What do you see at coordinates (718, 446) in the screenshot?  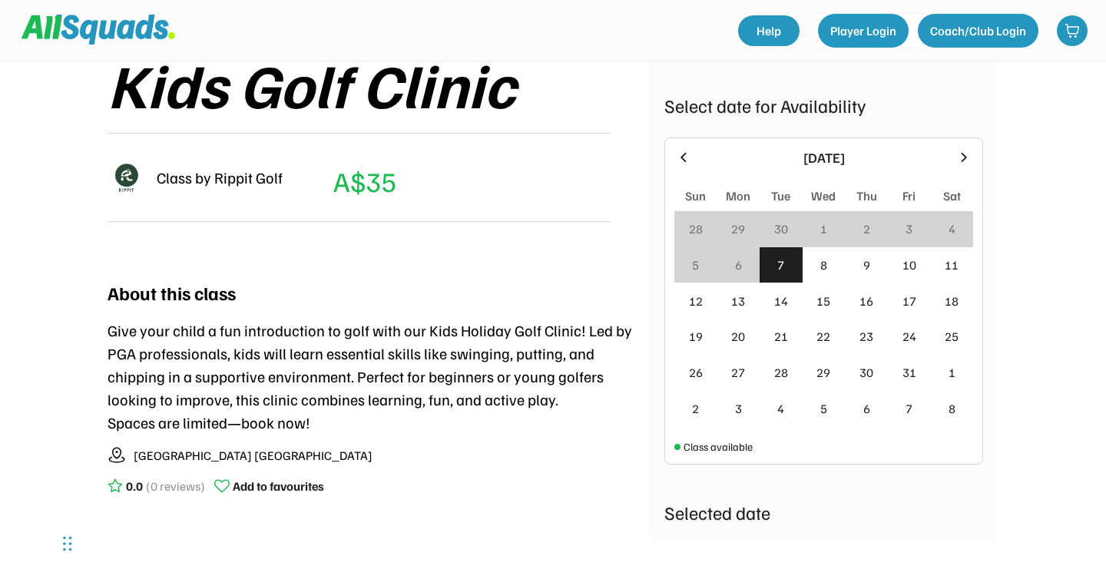 I see `div: Class available` at bounding box center [718, 446].